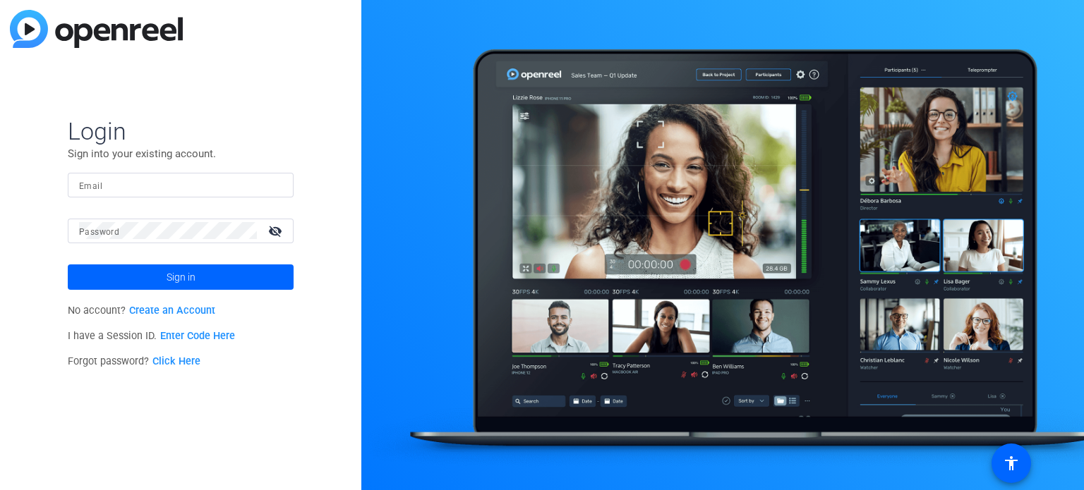 This screenshot has height=490, width=1084. Describe the element at coordinates (277, 231) in the screenshot. I see `mat-icon: visibility_off` at that location.